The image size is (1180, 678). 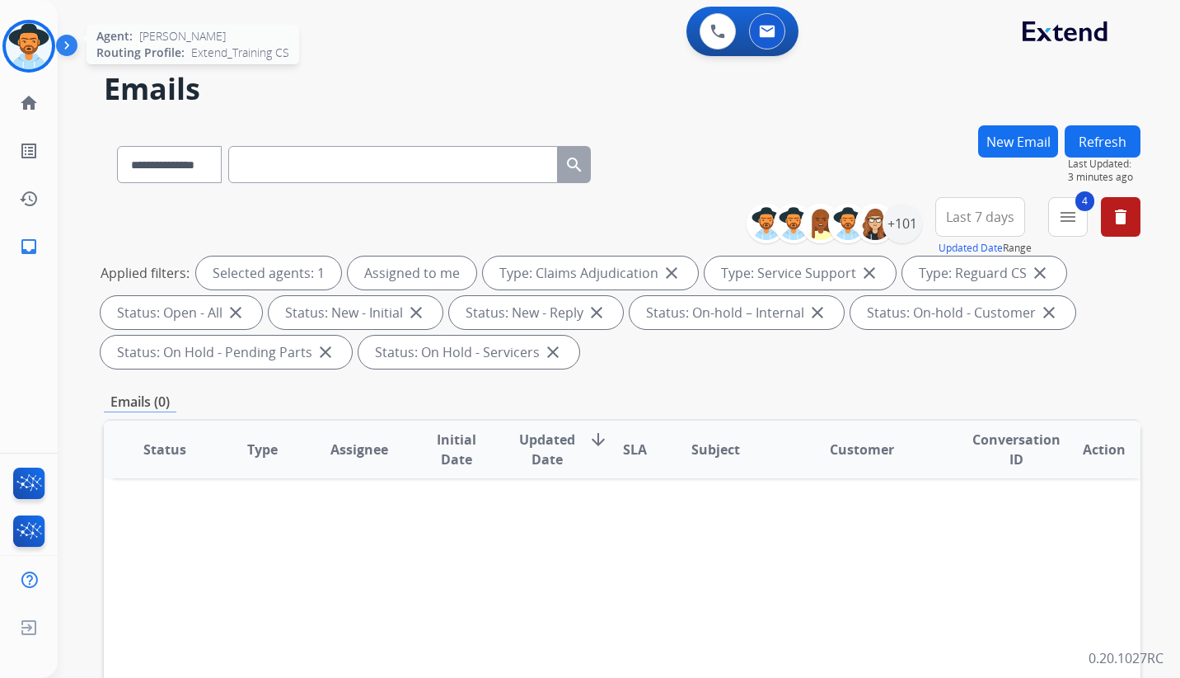 I want to click on span: Range, so click(x=985, y=247).